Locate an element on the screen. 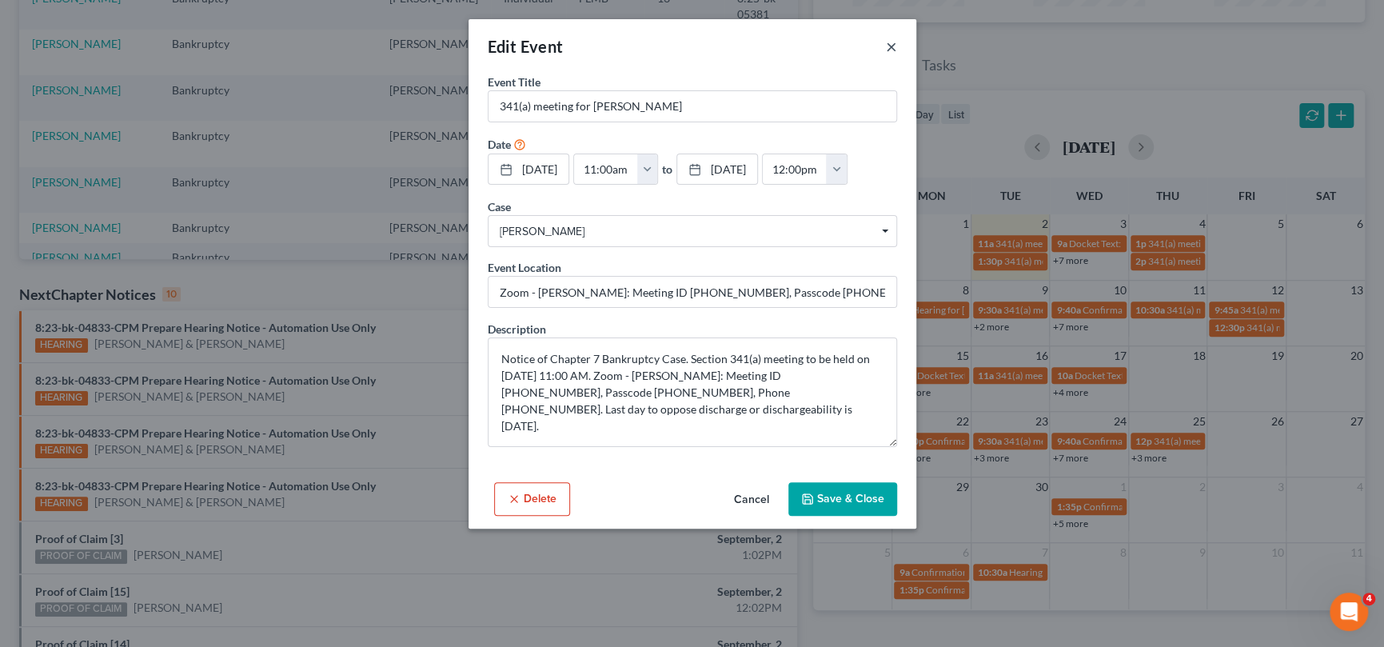 The image size is (1384, 647). button: Cancel is located at coordinates (751, 500).